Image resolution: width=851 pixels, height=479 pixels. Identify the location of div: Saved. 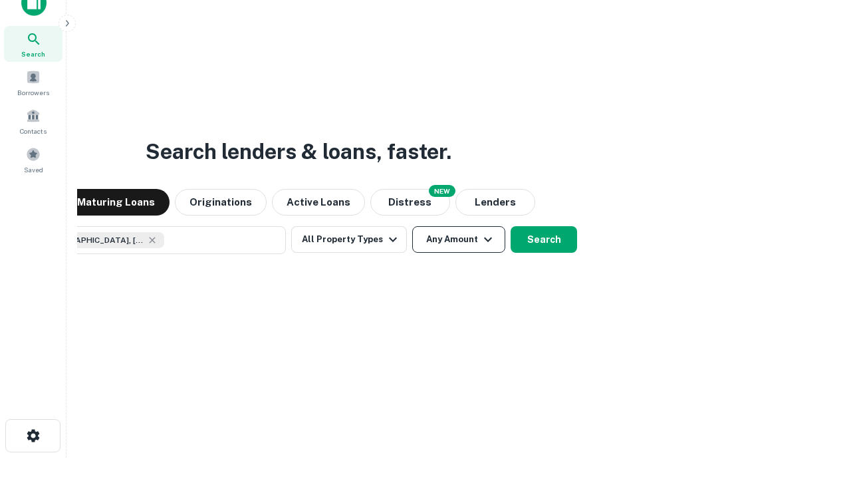
(33, 160).